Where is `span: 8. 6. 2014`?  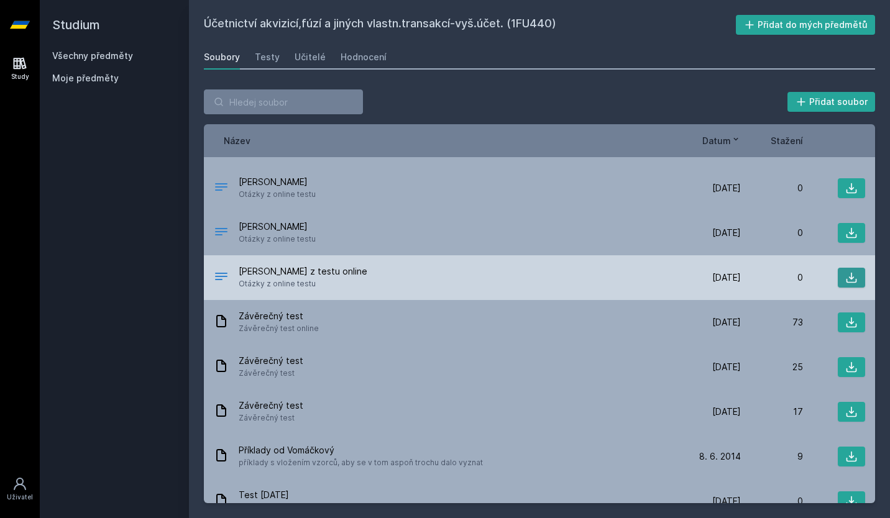 span: 8. 6. 2014 is located at coordinates (720, 457).